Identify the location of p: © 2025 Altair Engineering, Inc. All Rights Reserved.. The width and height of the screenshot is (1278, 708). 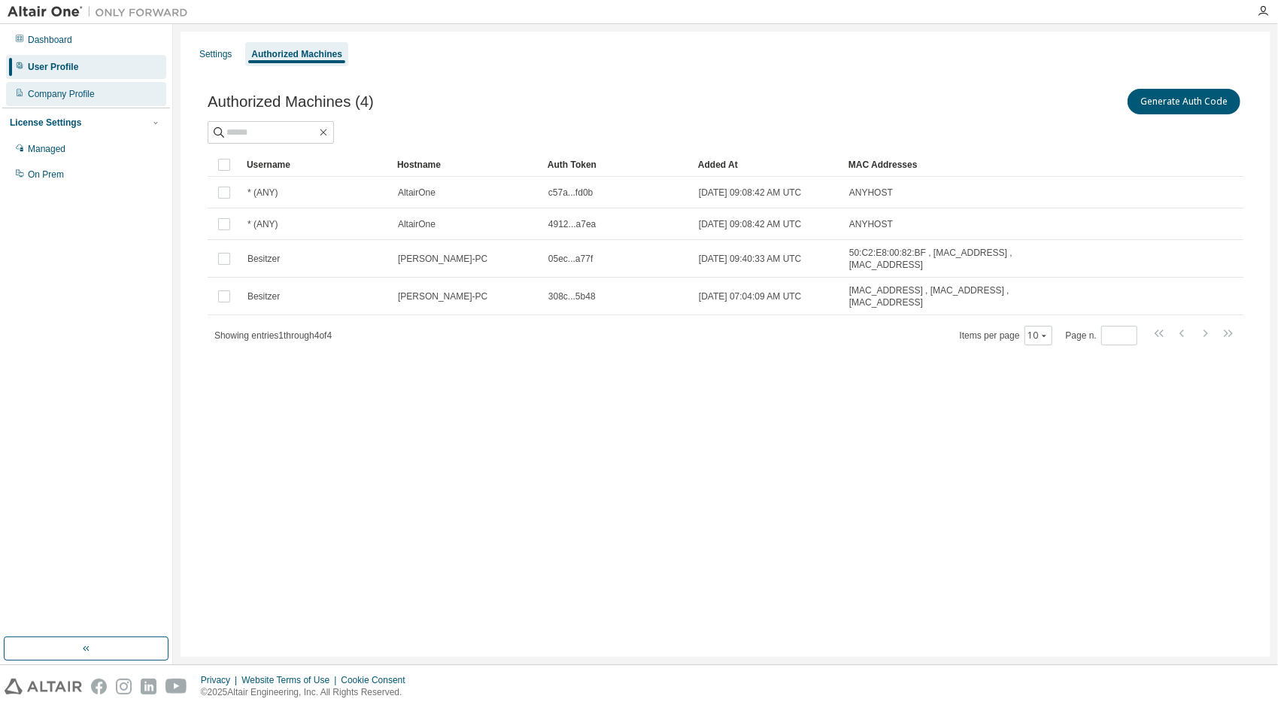
(308, 692).